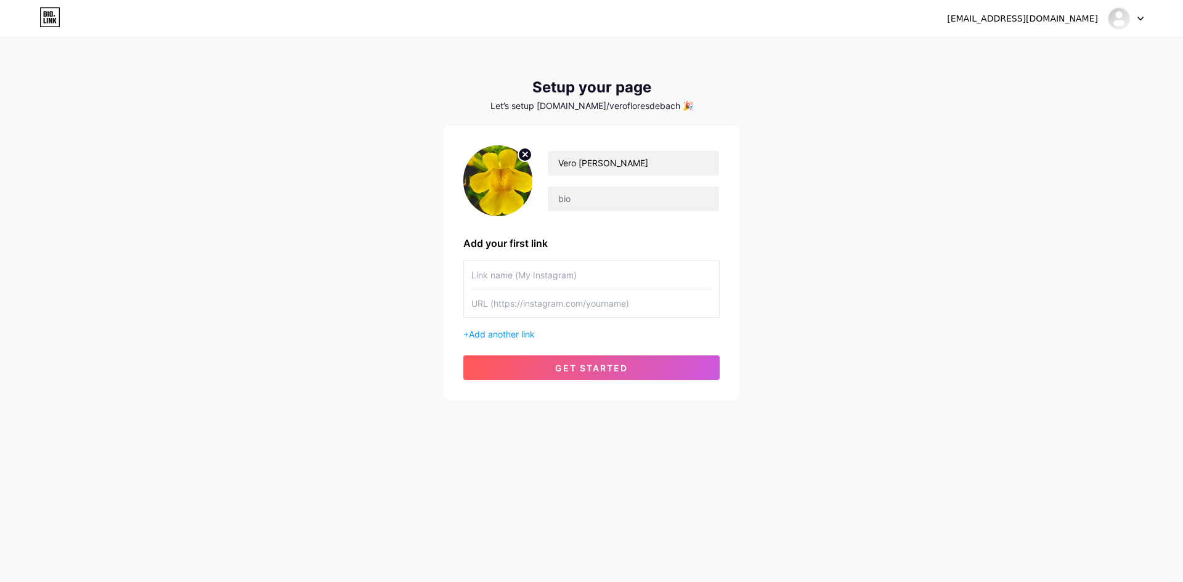  I want to click on div: Add your first link, so click(592, 243).